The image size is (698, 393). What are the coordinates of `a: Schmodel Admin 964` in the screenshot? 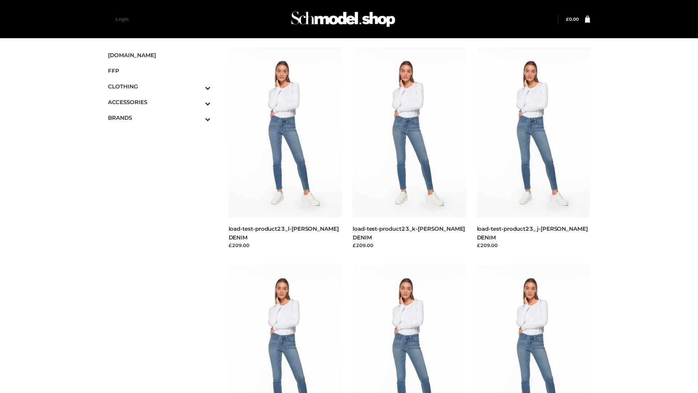 It's located at (343, 19).